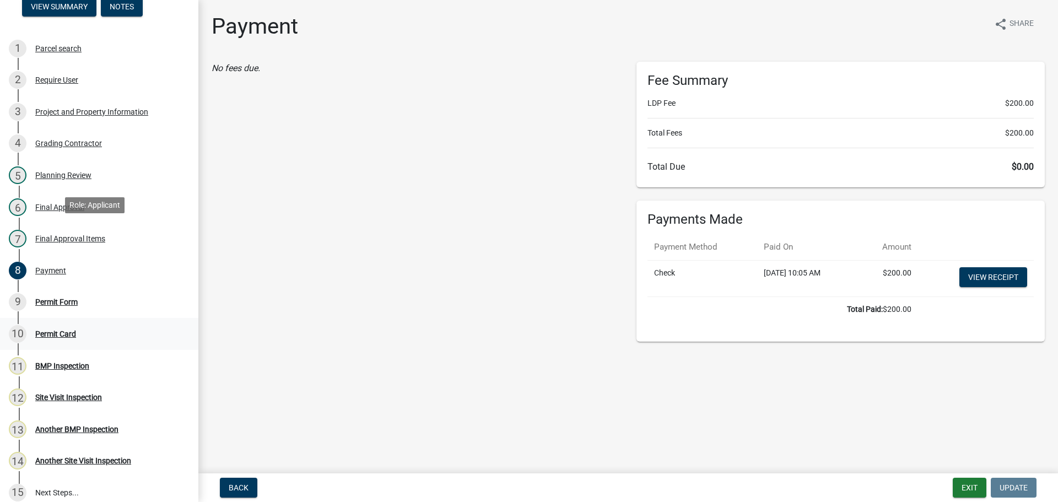 The height and width of the screenshot is (502, 1058). I want to click on div: 3, so click(18, 112).